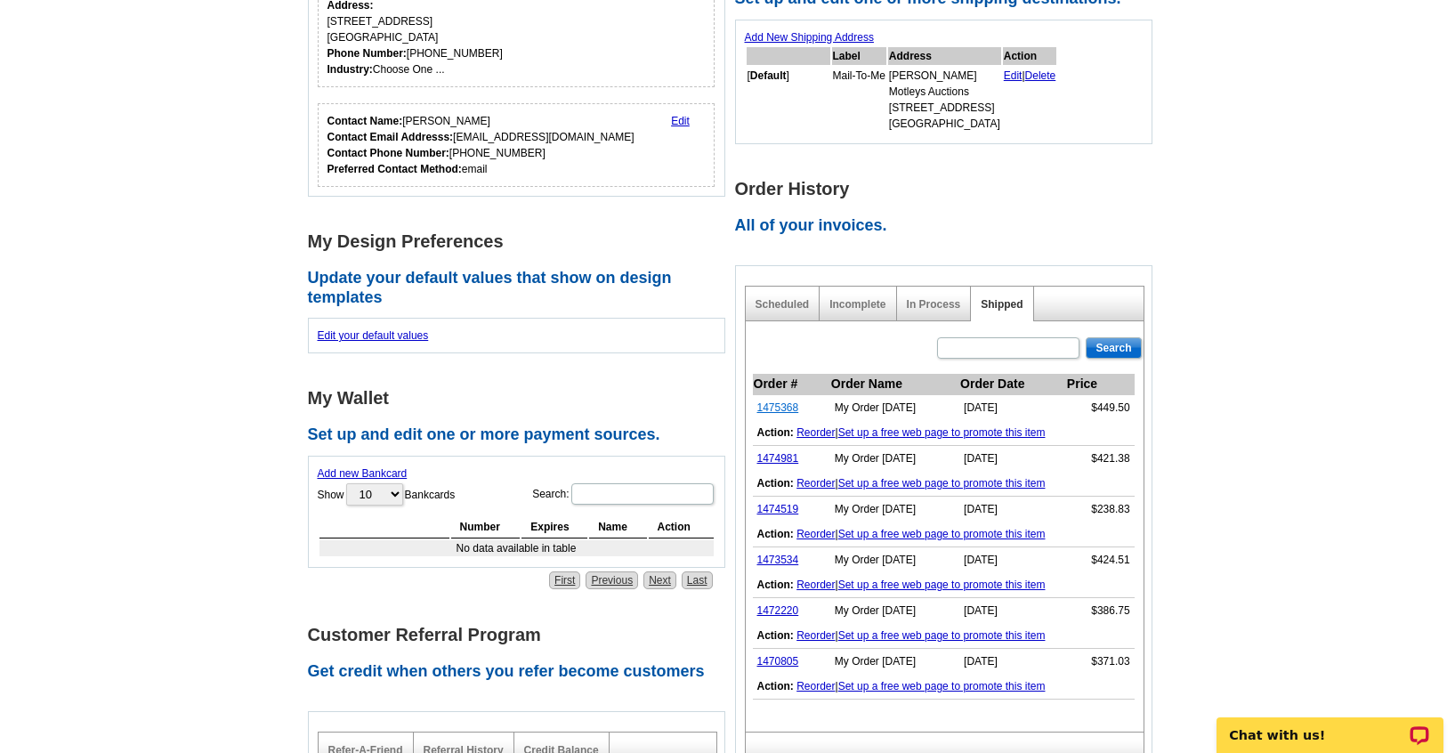 The image size is (1455, 753). What do you see at coordinates (394, 169) in the screenshot?
I see `strong: Preferred Contact Method:` at bounding box center [394, 169].